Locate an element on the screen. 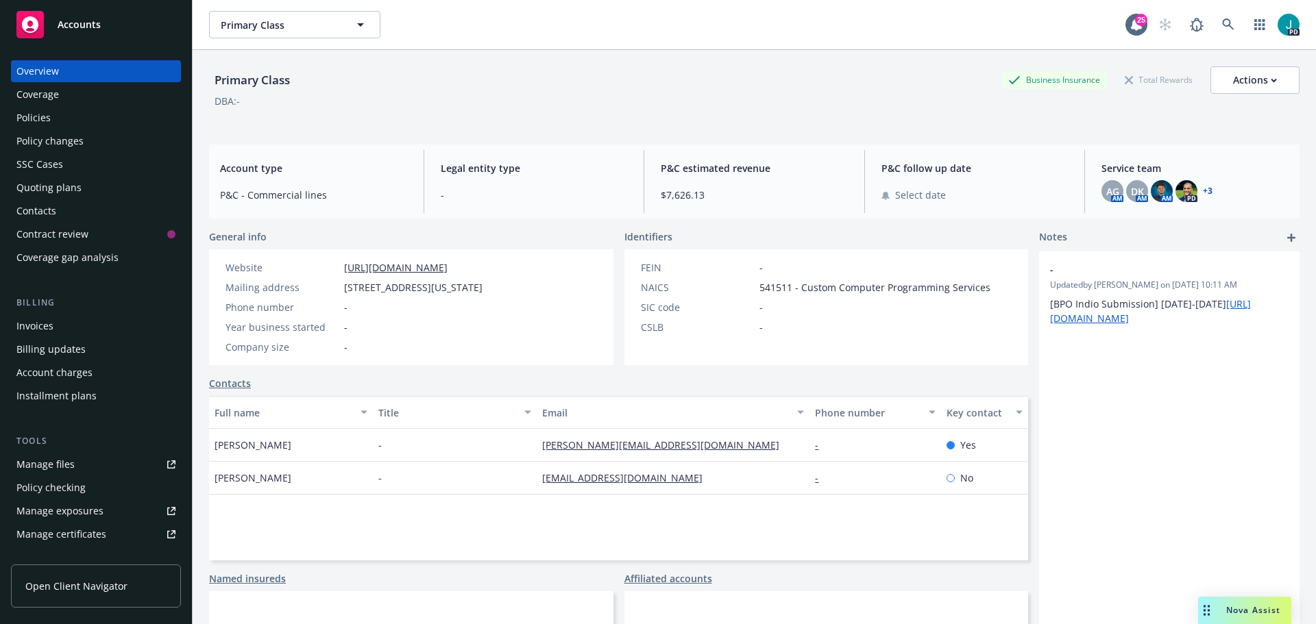  span: Primary Class is located at coordinates (280, 25).